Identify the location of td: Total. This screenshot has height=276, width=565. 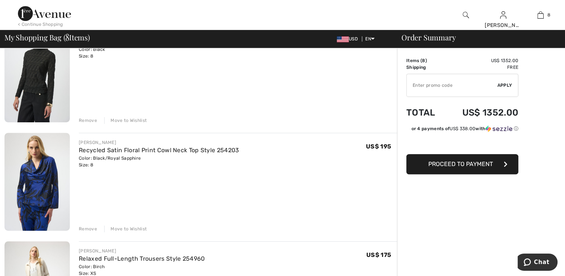
(426, 112).